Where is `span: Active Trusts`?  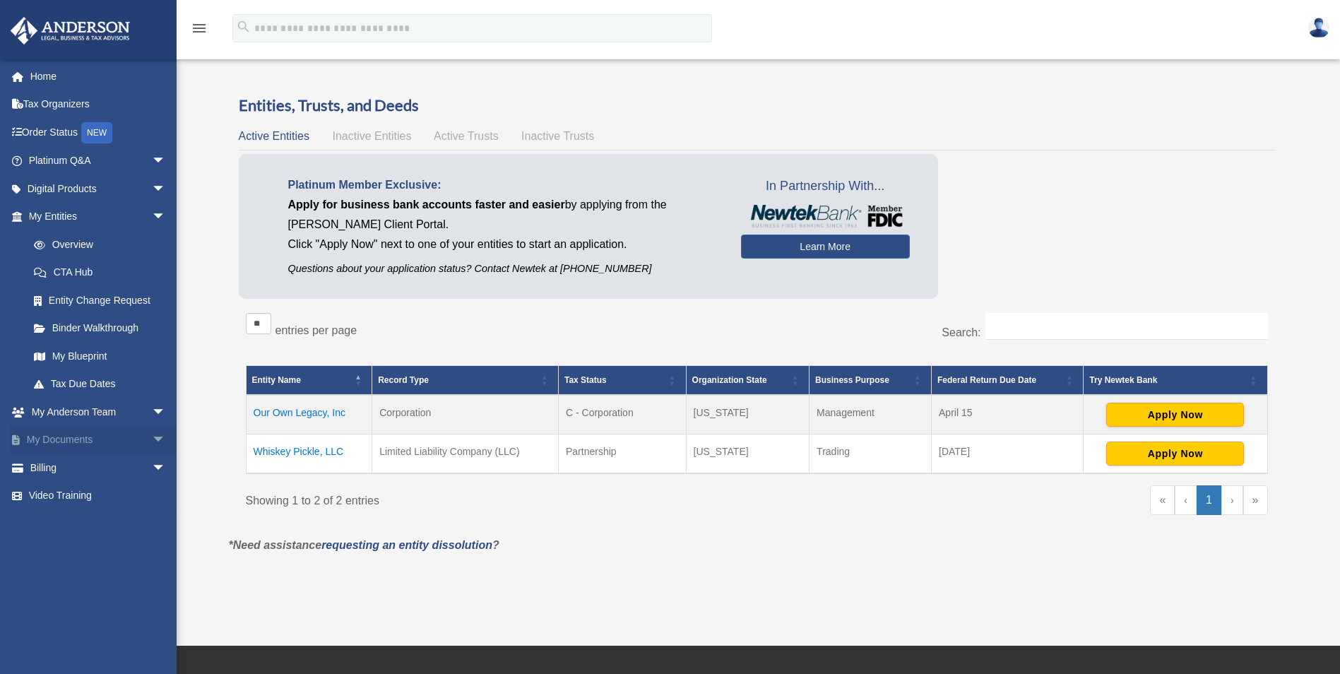 span: Active Trusts is located at coordinates (466, 136).